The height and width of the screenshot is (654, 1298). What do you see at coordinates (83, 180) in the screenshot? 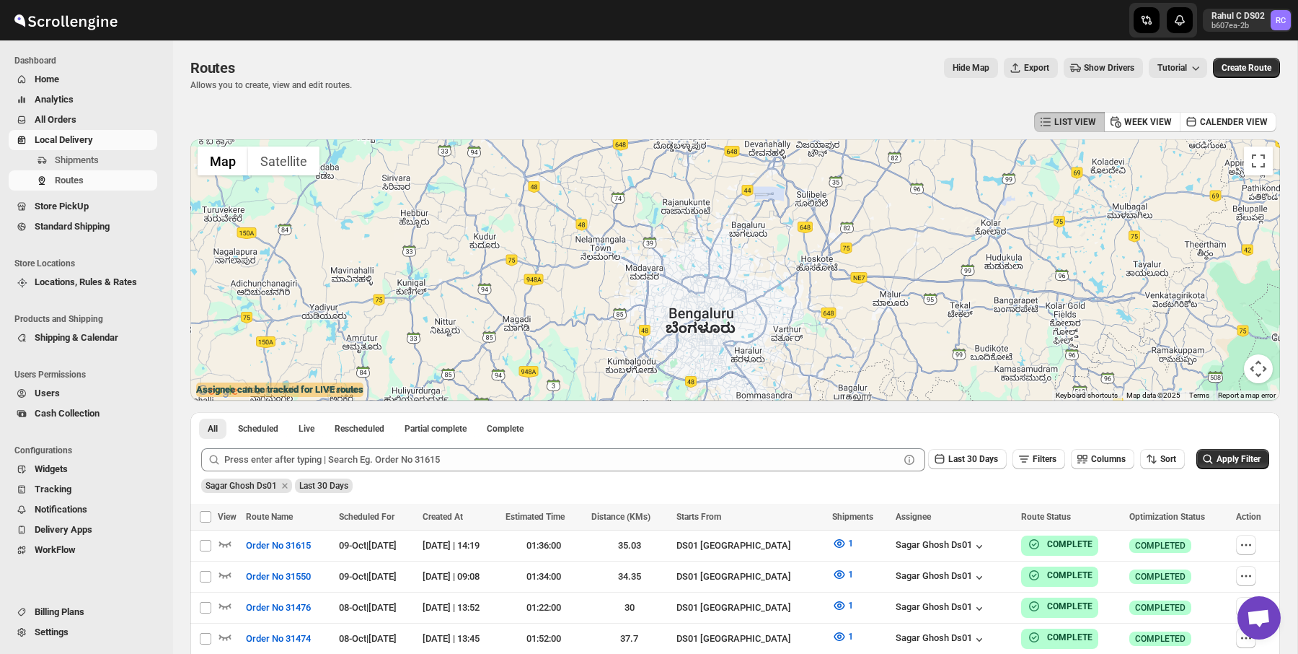
I see `button: Routes` at bounding box center [83, 180].